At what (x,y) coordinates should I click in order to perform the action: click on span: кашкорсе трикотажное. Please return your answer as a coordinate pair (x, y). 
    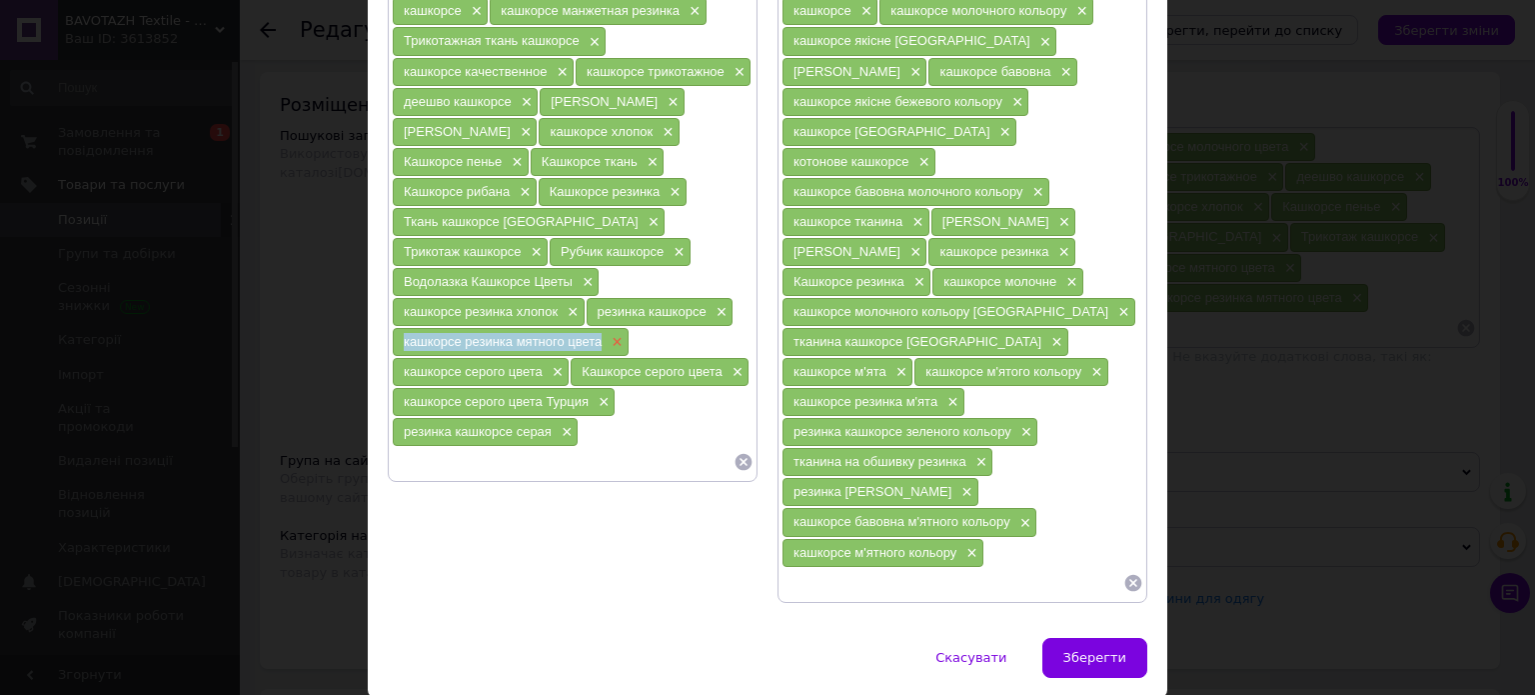
    Looking at the image, I should click on (656, 71).